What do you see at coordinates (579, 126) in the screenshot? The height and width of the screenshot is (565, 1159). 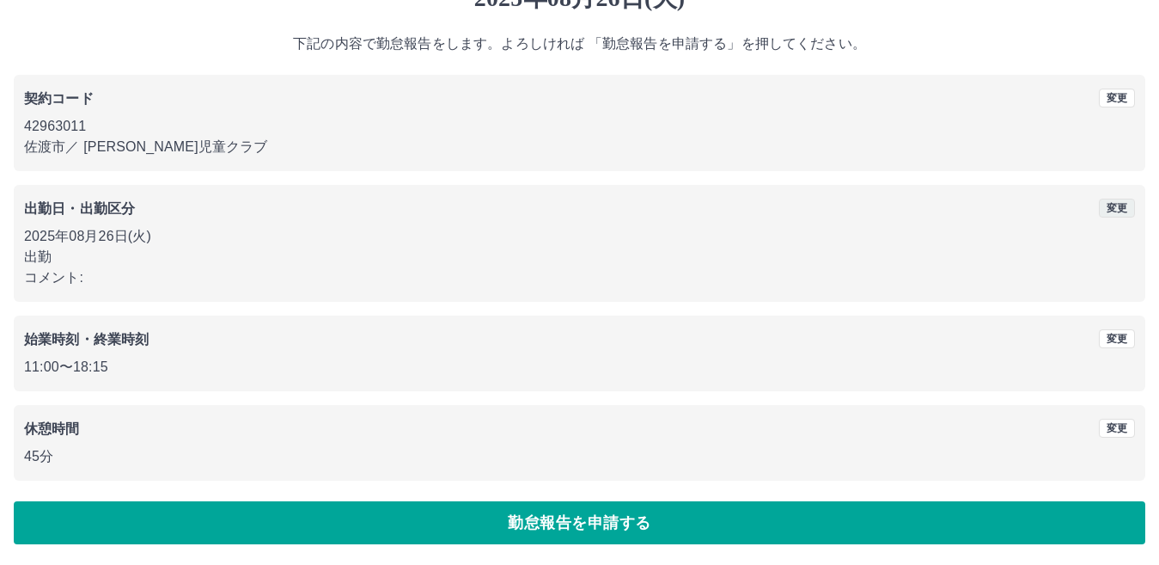 I see `p: 42963011` at bounding box center [579, 126].